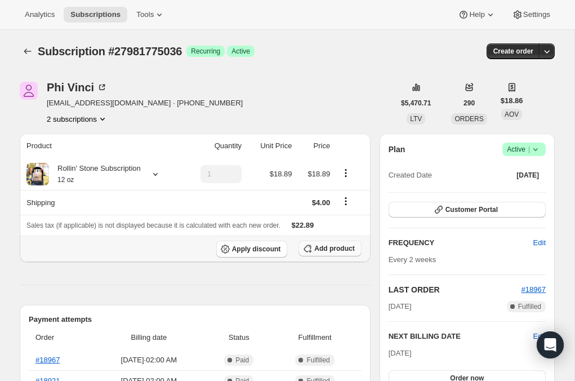 The height and width of the screenshot is (381, 575). What do you see at coordinates (467, 209) in the screenshot?
I see `button: Customer Portal` at bounding box center [467, 209].